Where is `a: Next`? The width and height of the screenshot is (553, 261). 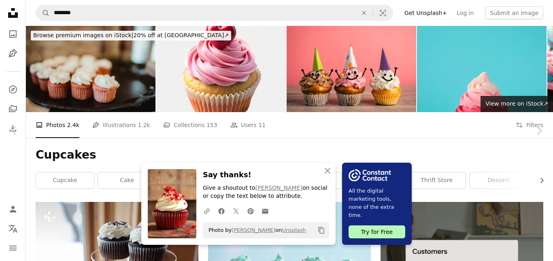
a: Next is located at coordinates (539, 131).